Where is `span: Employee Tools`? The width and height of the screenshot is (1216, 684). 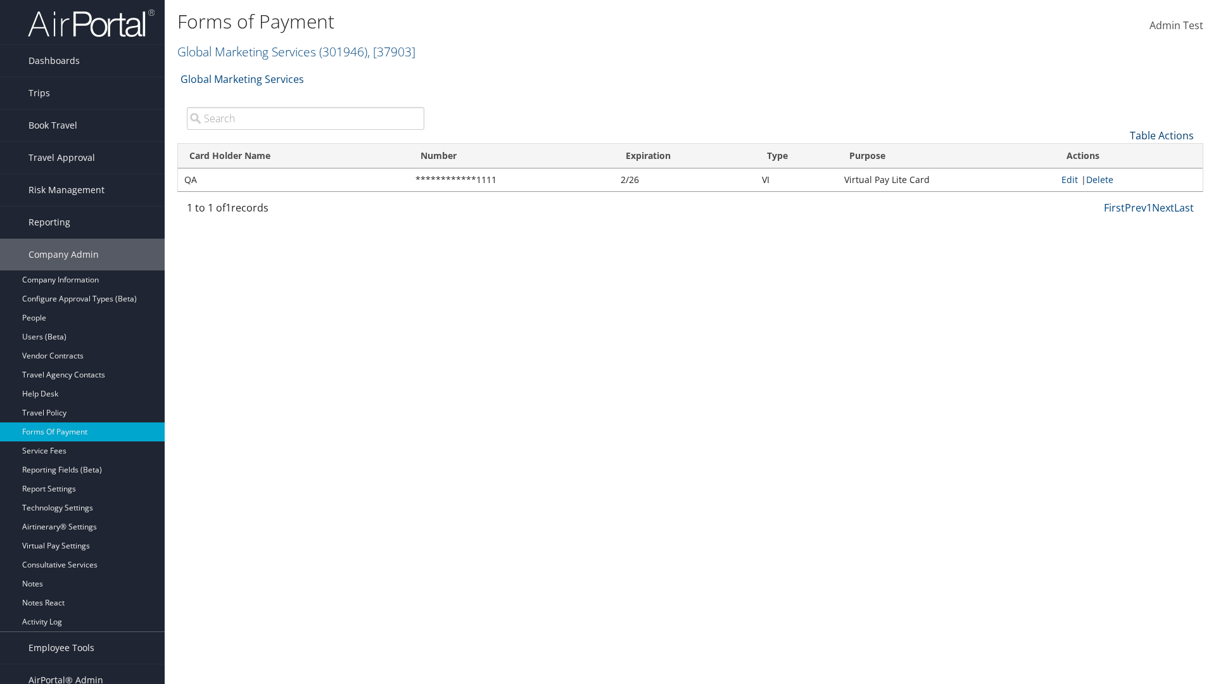
span: Employee Tools is located at coordinates (61, 648).